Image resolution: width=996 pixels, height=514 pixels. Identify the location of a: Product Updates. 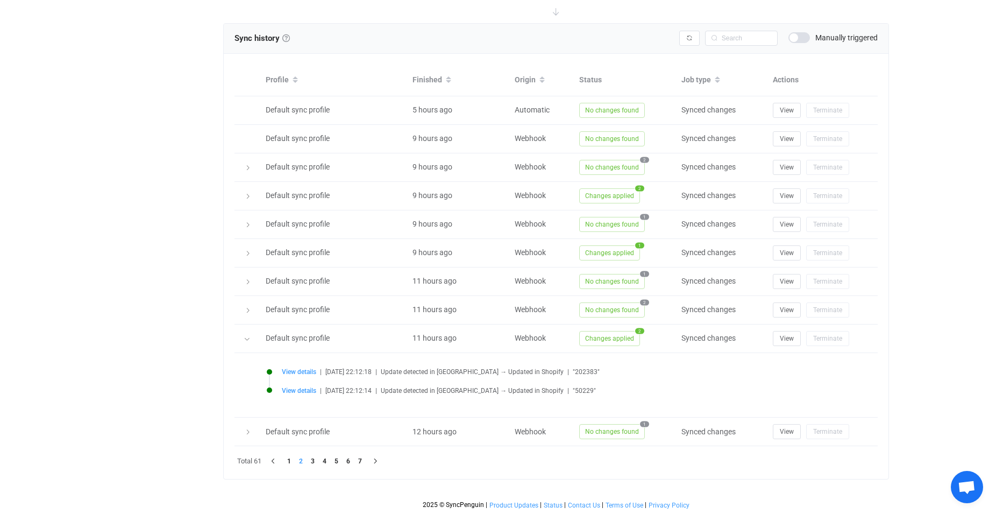
(514, 505).